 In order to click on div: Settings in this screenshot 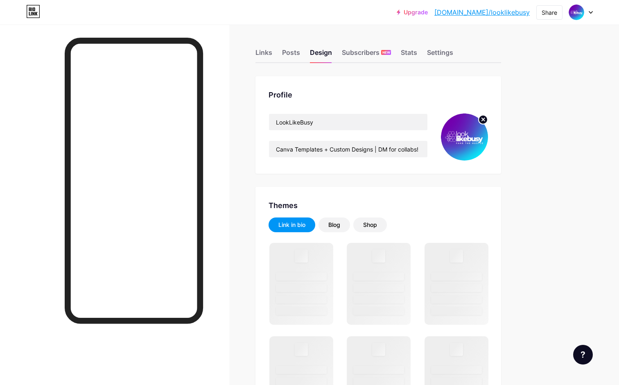, I will do `click(440, 55)`.